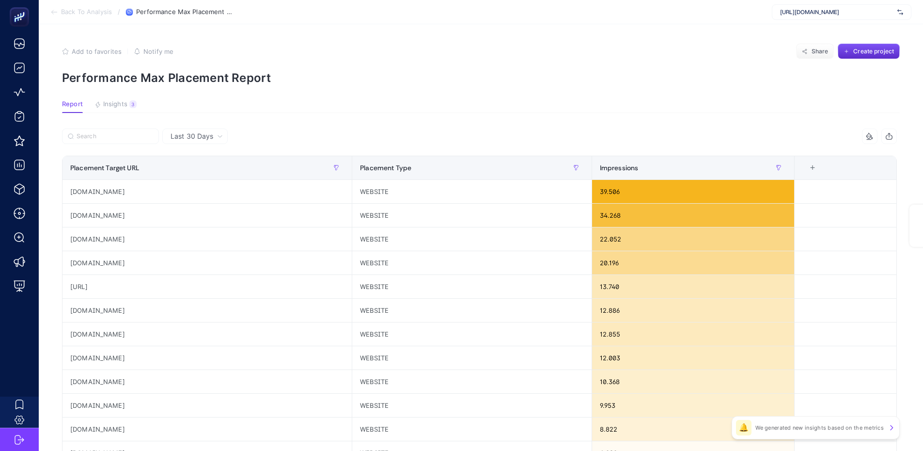  Describe the element at coordinates (693, 405) in the screenshot. I see `div: 9.953` at that location.